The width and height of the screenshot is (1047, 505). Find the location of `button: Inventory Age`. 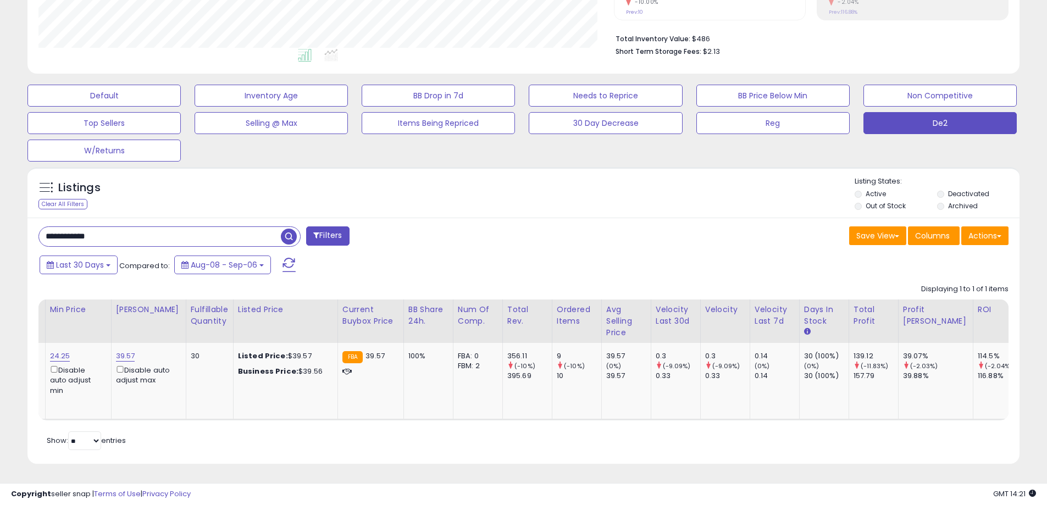

button: Inventory Age is located at coordinates (271, 96).